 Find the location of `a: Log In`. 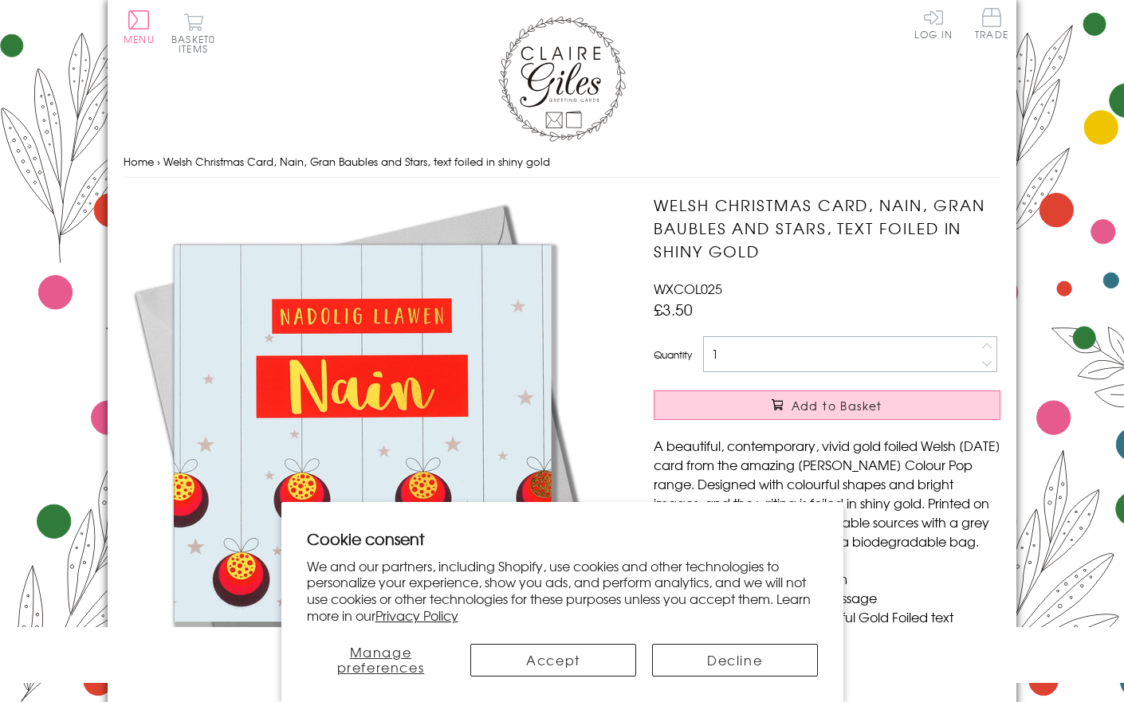

a: Log In is located at coordinates (934, 23).